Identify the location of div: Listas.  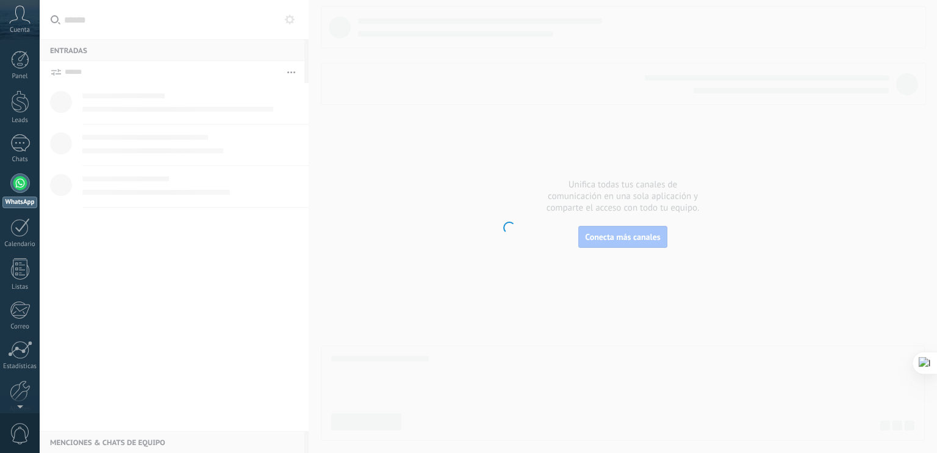
(20, 287).